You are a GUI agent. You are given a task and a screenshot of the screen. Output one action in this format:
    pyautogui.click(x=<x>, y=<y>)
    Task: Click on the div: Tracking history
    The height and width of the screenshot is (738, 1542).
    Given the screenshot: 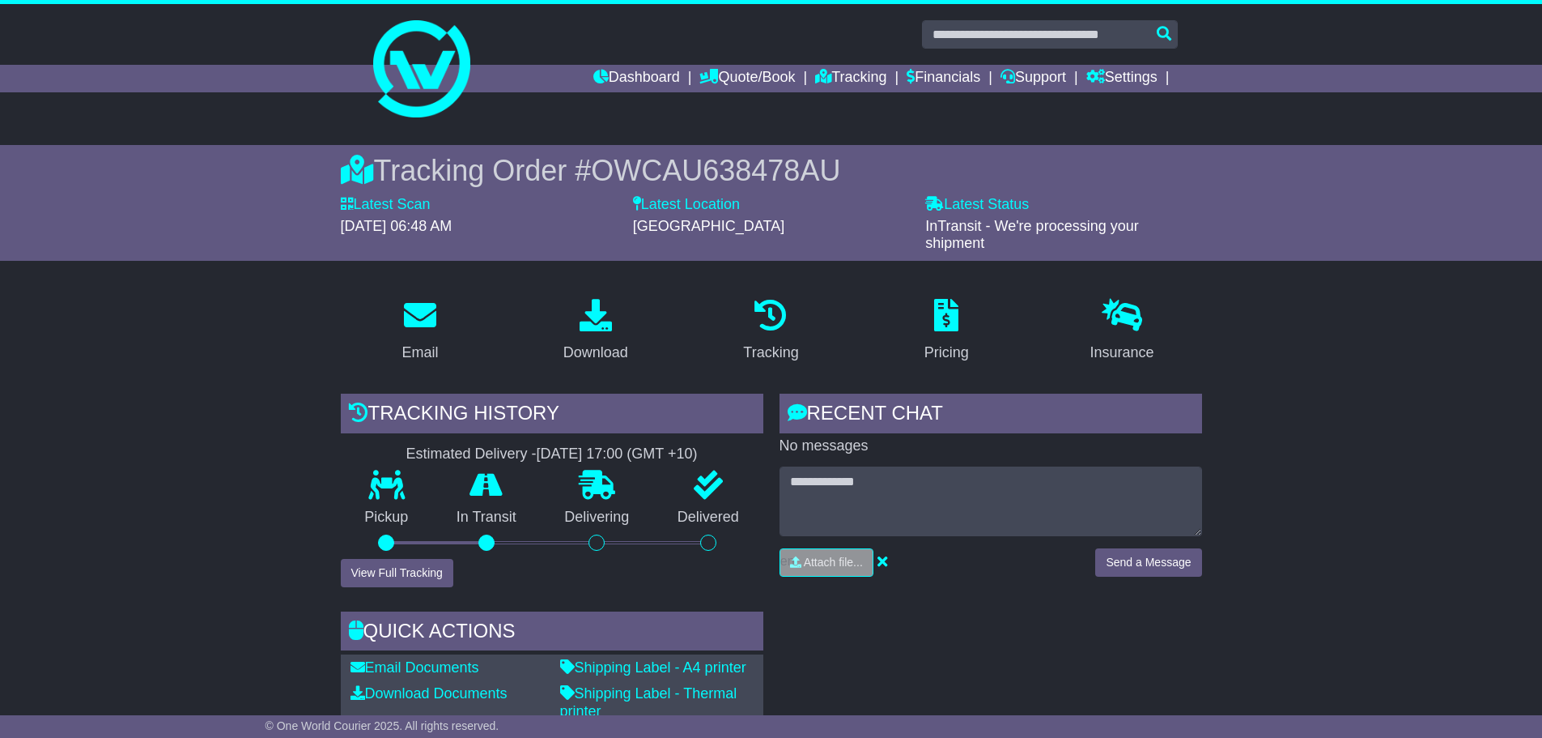 What is the action you would take?
    pyautogui.click(x=552, y=415)
    